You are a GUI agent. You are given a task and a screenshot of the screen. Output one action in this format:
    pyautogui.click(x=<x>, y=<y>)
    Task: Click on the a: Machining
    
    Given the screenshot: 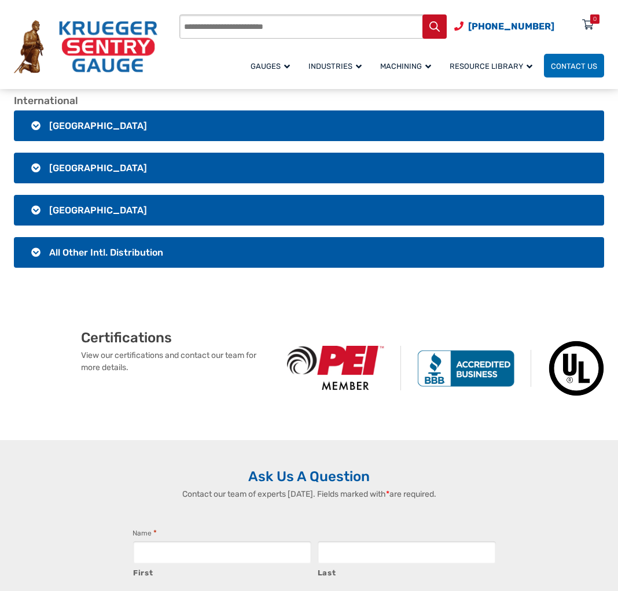 What is the action you would take?
    pyautogui.click(x=408, y=65)
    